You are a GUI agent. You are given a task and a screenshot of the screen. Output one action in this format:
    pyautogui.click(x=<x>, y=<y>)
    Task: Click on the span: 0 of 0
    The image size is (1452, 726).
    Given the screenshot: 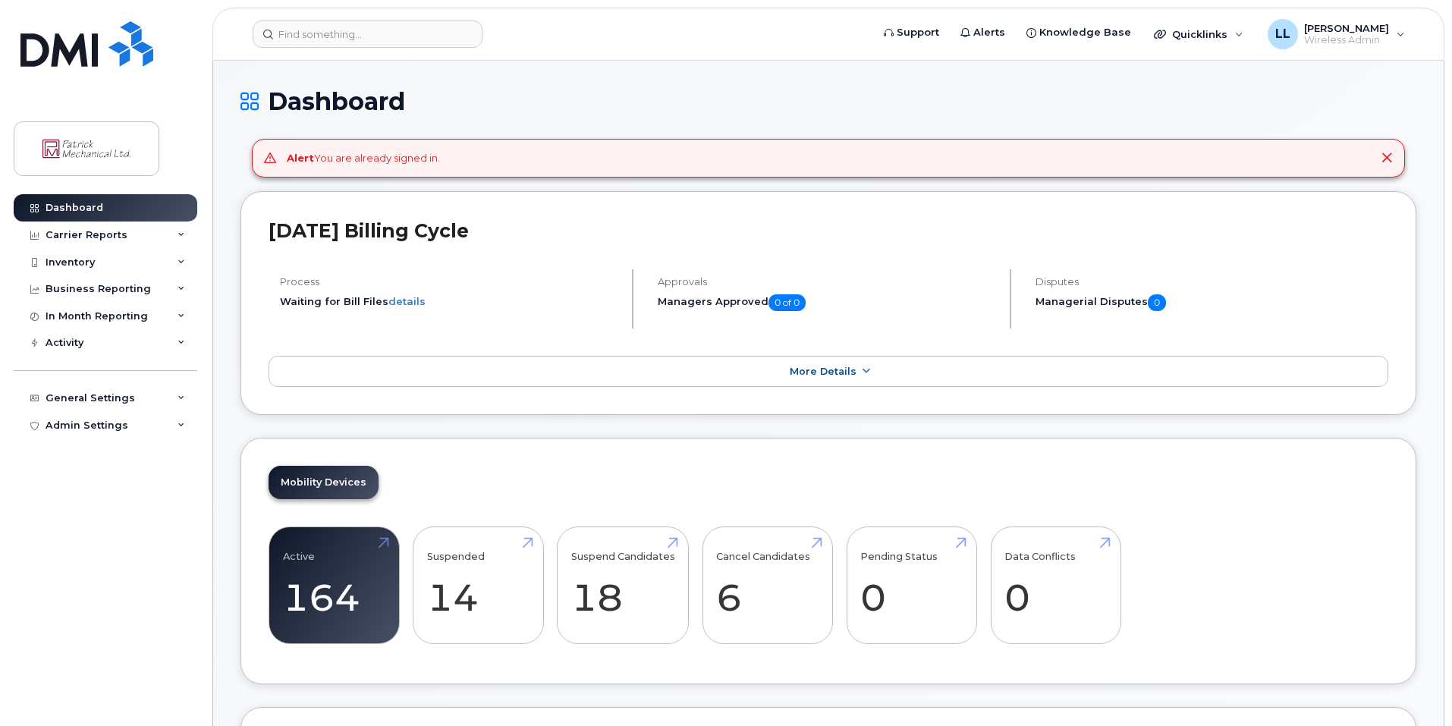 What is the action you would take?
    pyautogui.click(x=787, y=303)
    